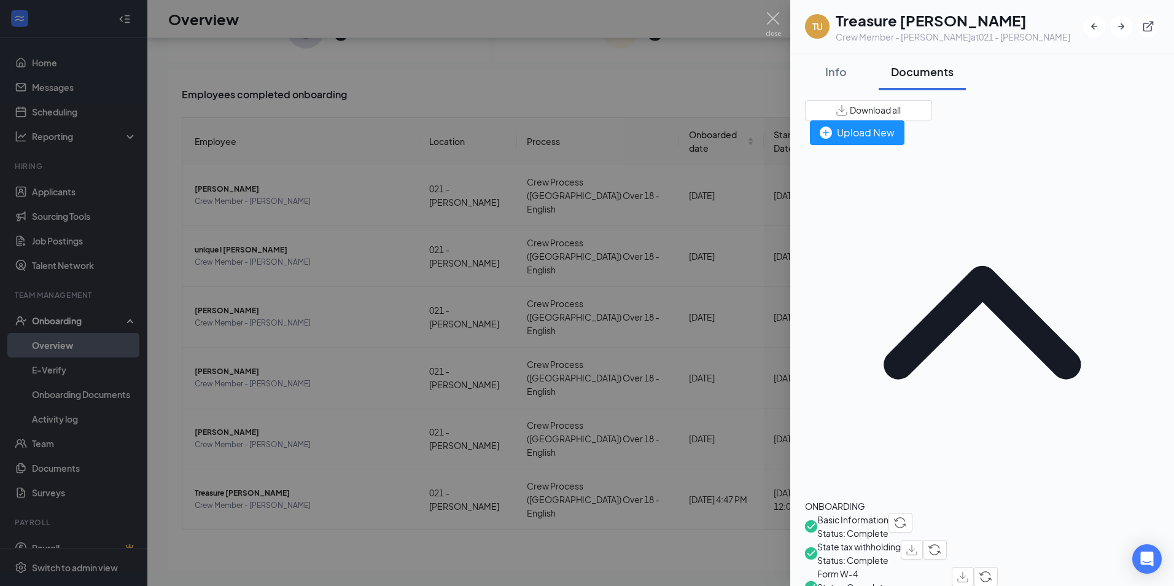 The image size is (1174, 586). I want to click on button: Upload New, so click(857, 133).